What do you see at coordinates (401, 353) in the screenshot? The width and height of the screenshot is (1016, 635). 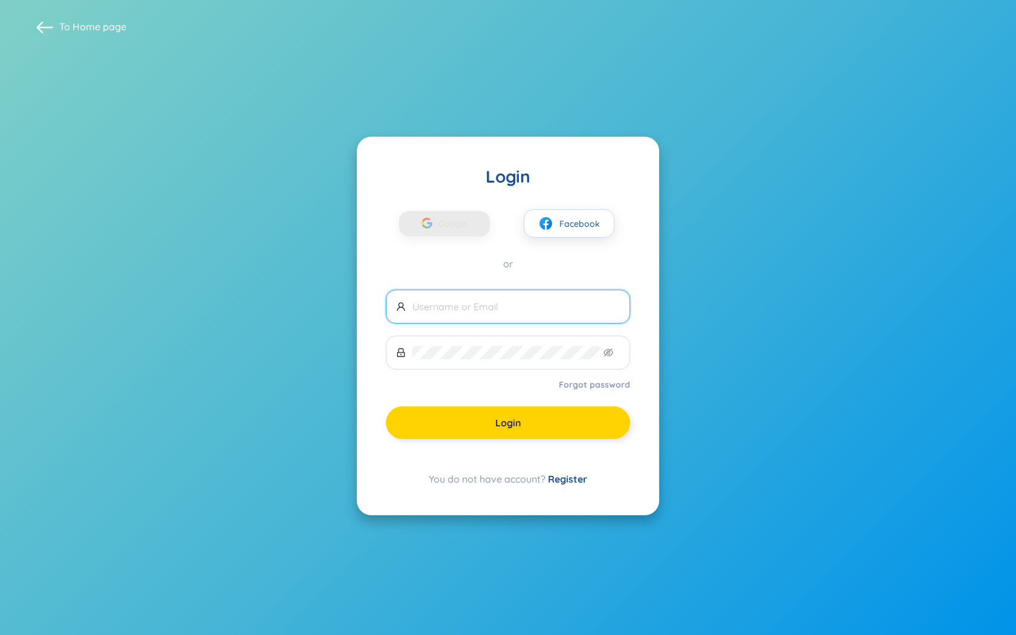 I see `span: lock` at bounding box center [401, 353].